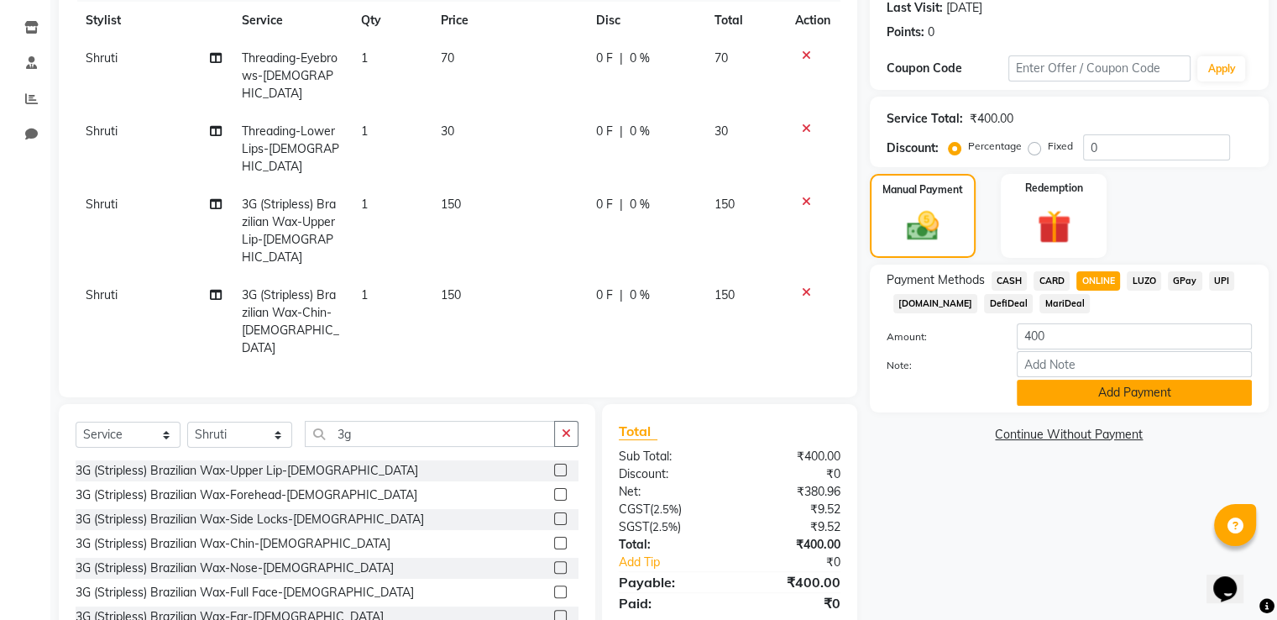  What do you see at coordinates (813, 20) in the screenshot?
I see `th: Action` at bounding box center [813, 20].